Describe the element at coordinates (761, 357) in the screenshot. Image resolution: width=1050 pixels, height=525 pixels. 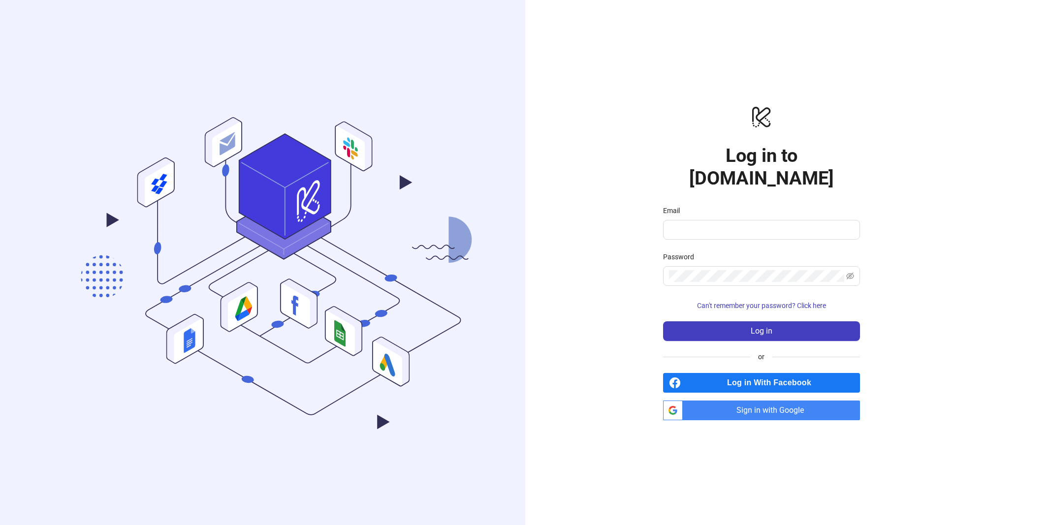
I see `span: or` at that location.